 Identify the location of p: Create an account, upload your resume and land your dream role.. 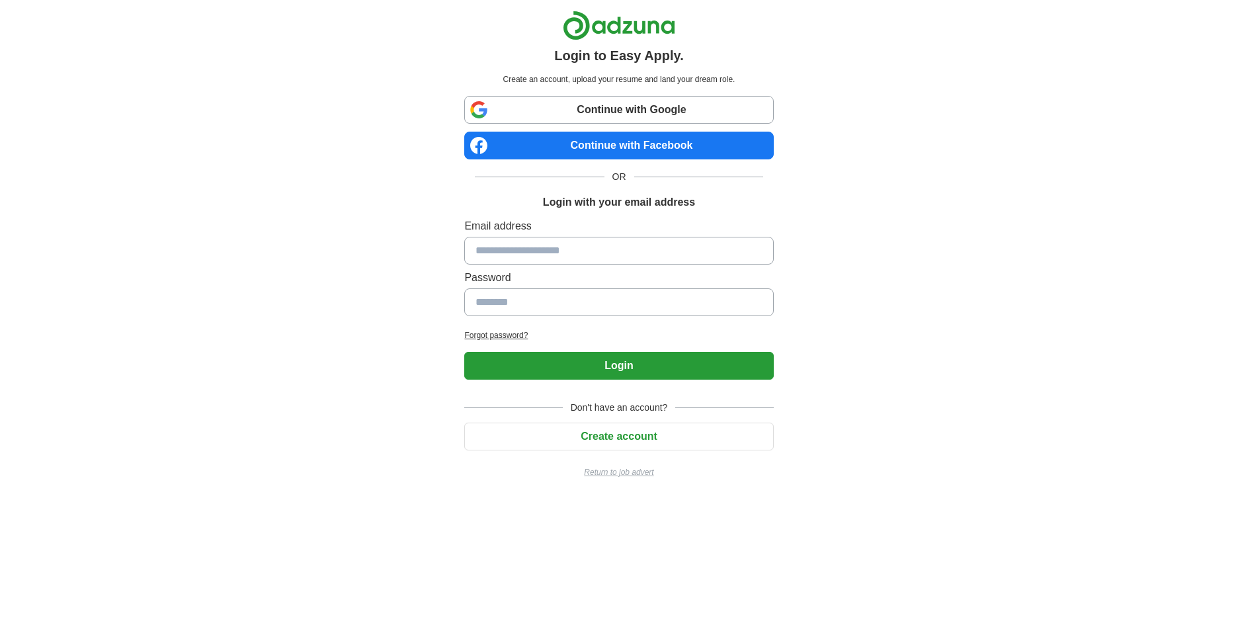
(619, 79).